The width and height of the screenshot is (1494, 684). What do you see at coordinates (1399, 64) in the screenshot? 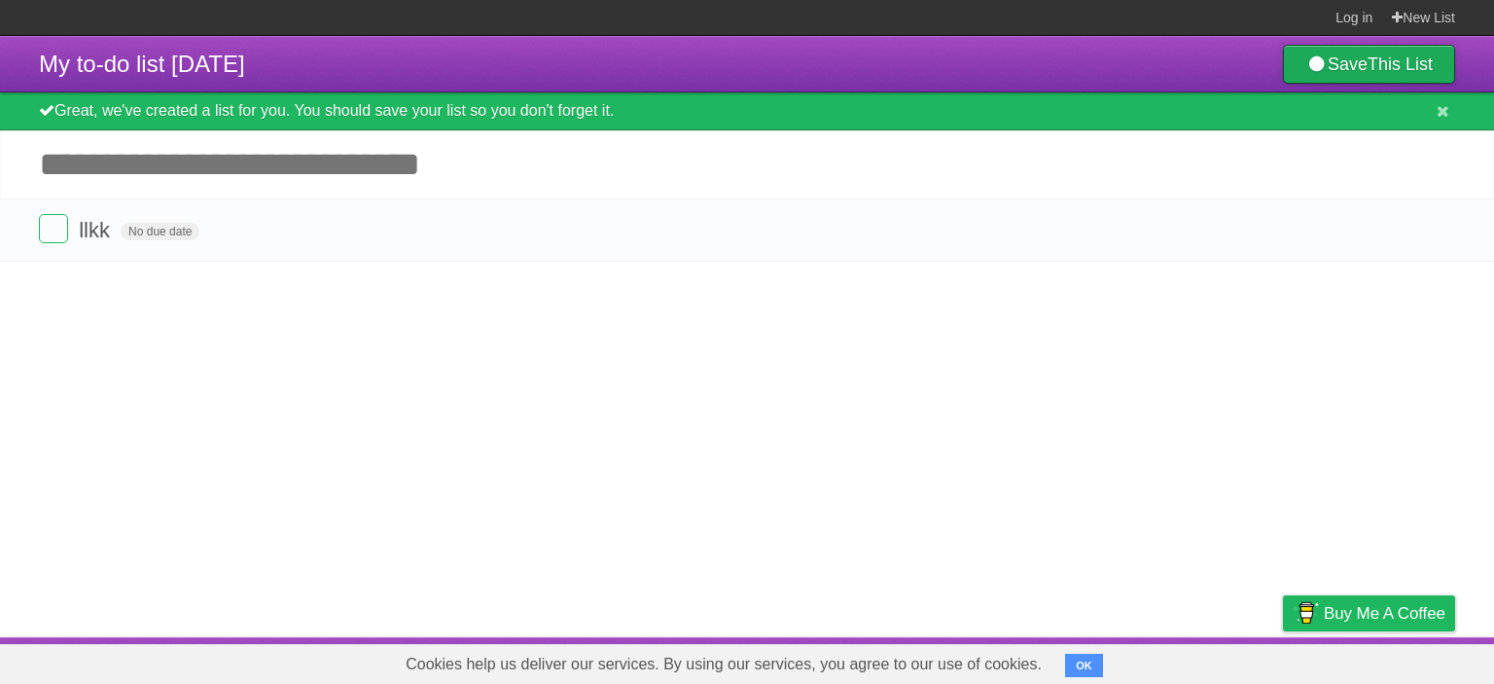
I see `b: This List` at bounding box center [1399, 64].